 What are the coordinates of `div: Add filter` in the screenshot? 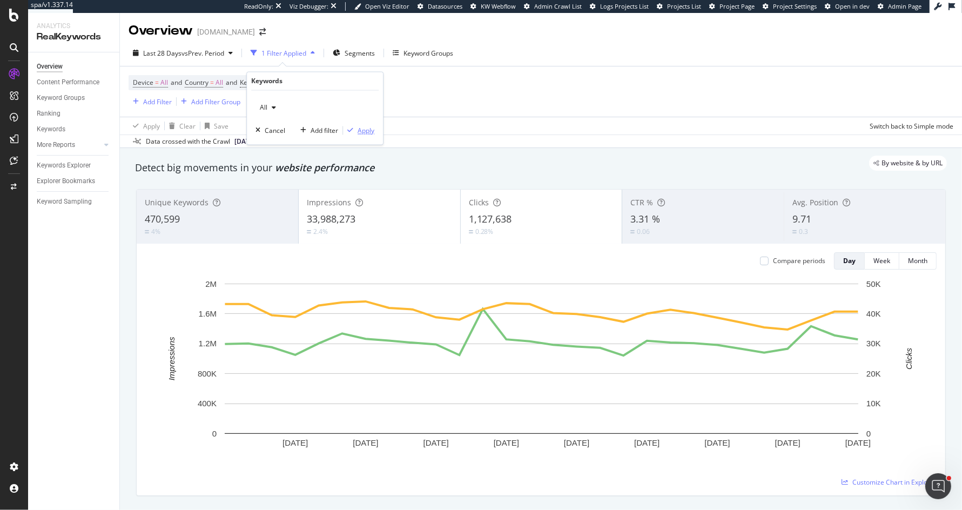 It's located at (324, 130).